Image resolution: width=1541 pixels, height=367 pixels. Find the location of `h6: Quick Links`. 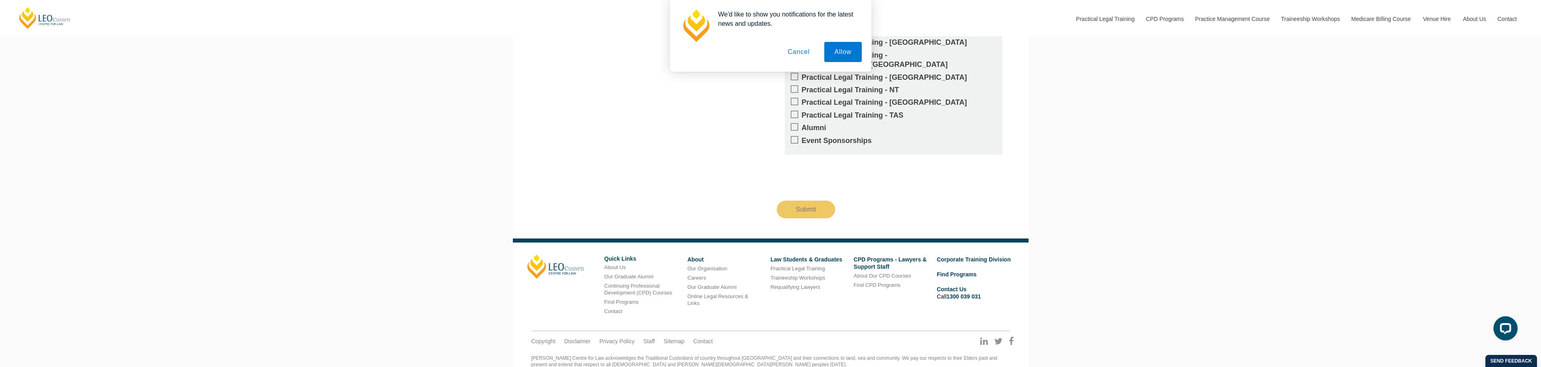

h6: Quick Links is located at coordinates (643, 259).